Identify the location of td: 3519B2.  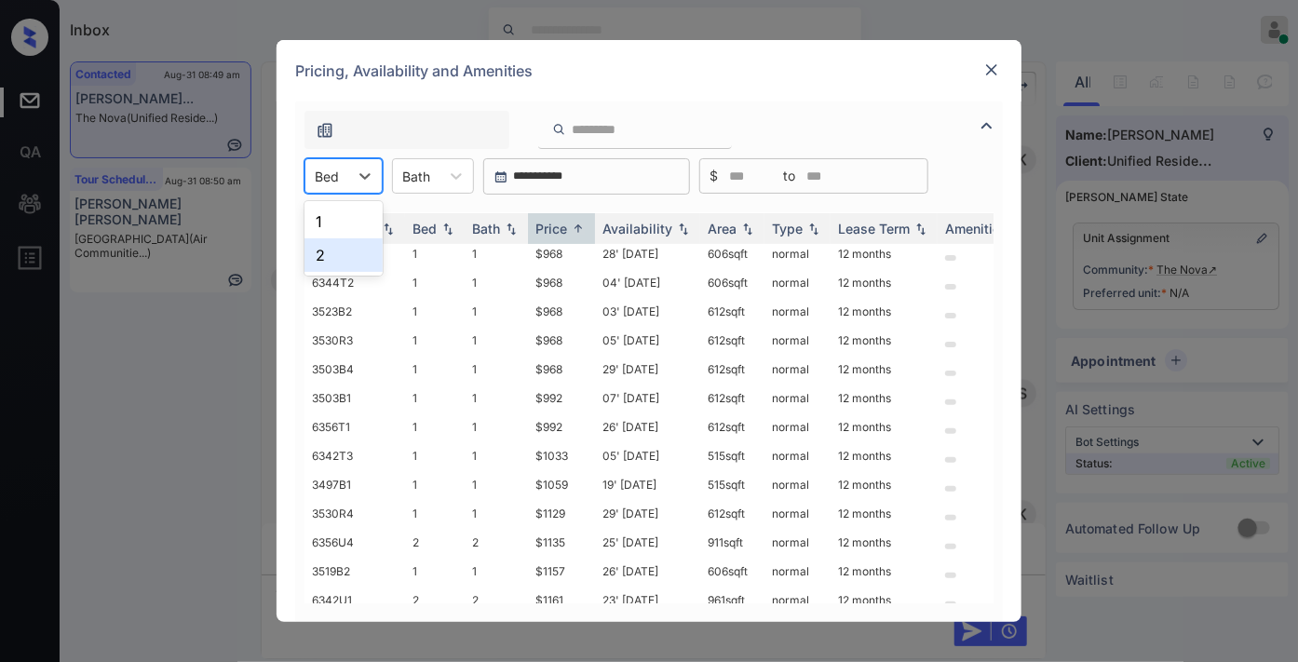
(355, 571).